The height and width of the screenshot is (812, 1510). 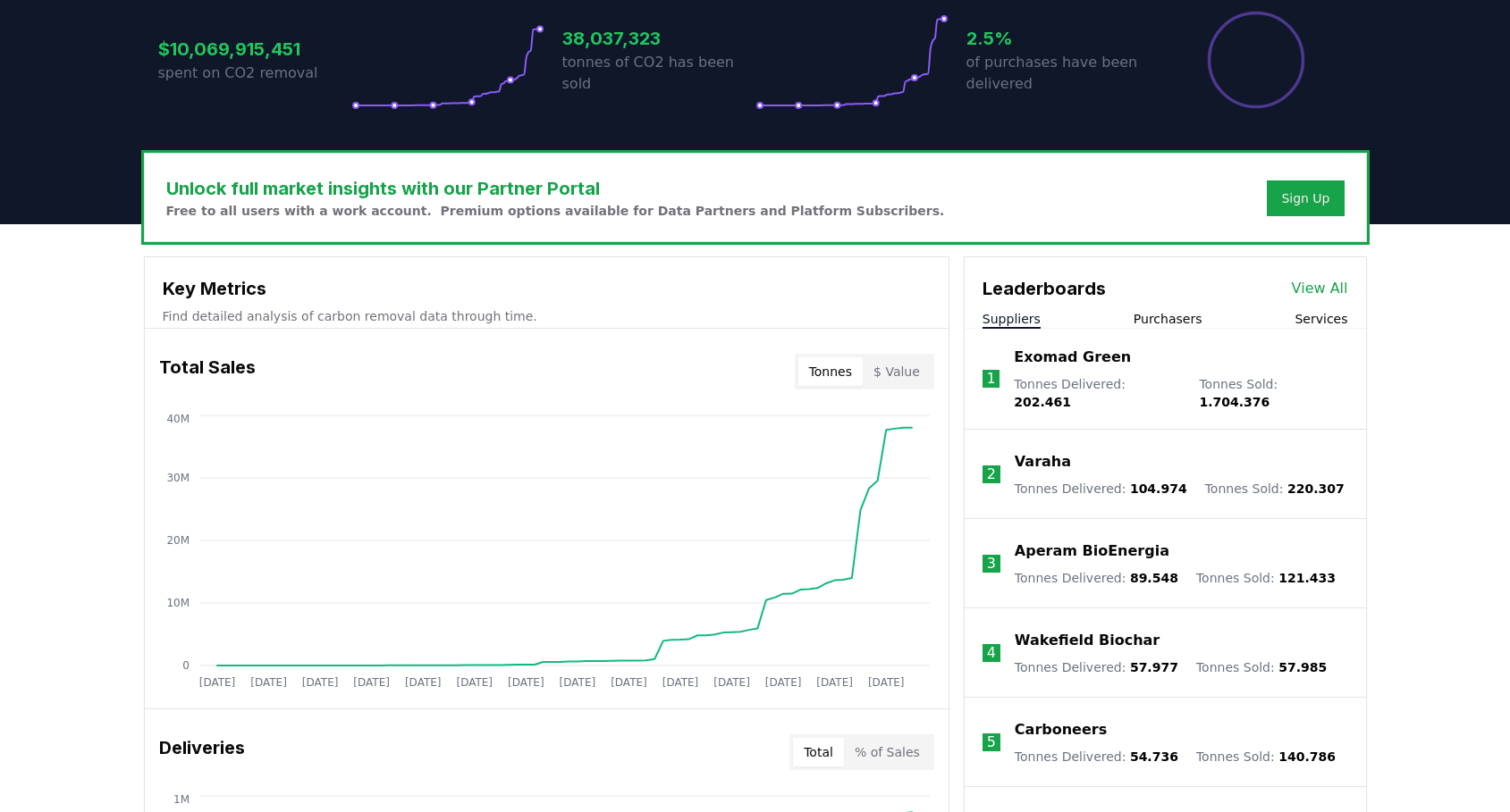 What do you see at coordinates (1256, 60) in the screenshot?
I see `div: Percentage of sales delivered` at bounding box center [1256, 60].